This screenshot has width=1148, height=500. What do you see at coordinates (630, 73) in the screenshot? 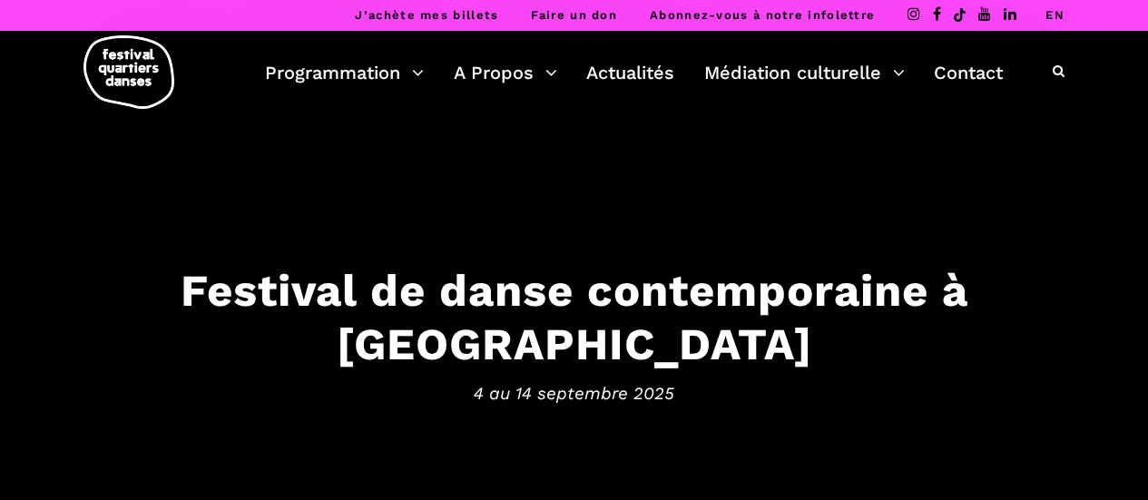
I see `a: Actualités` at bounding box center [630, 73].